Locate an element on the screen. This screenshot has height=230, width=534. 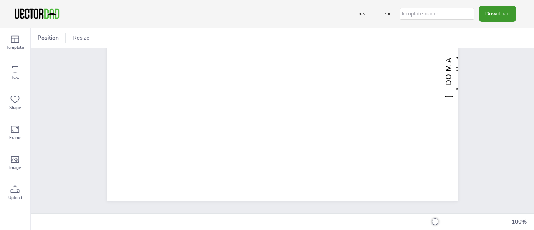
img: VectorDad-1.png is located at coordinates (37, 14).